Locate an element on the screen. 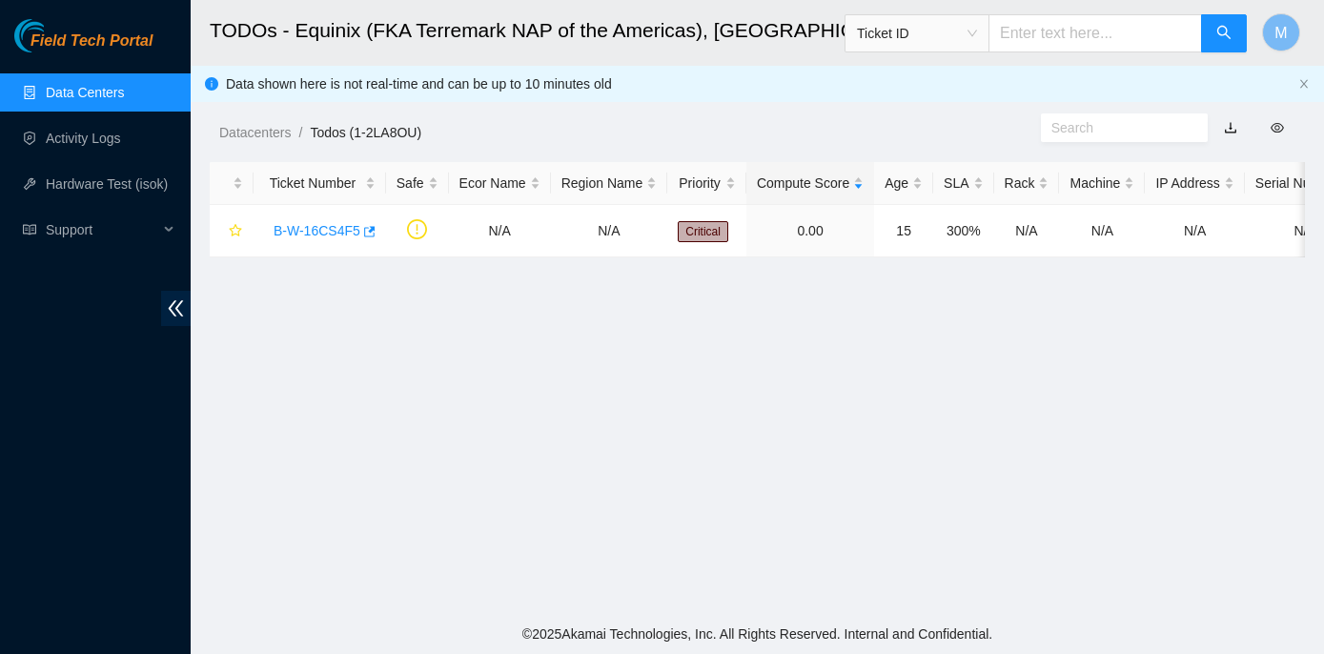 This screenshot has width=1324, height=654. span: search is located at coordinates (1224, 33).